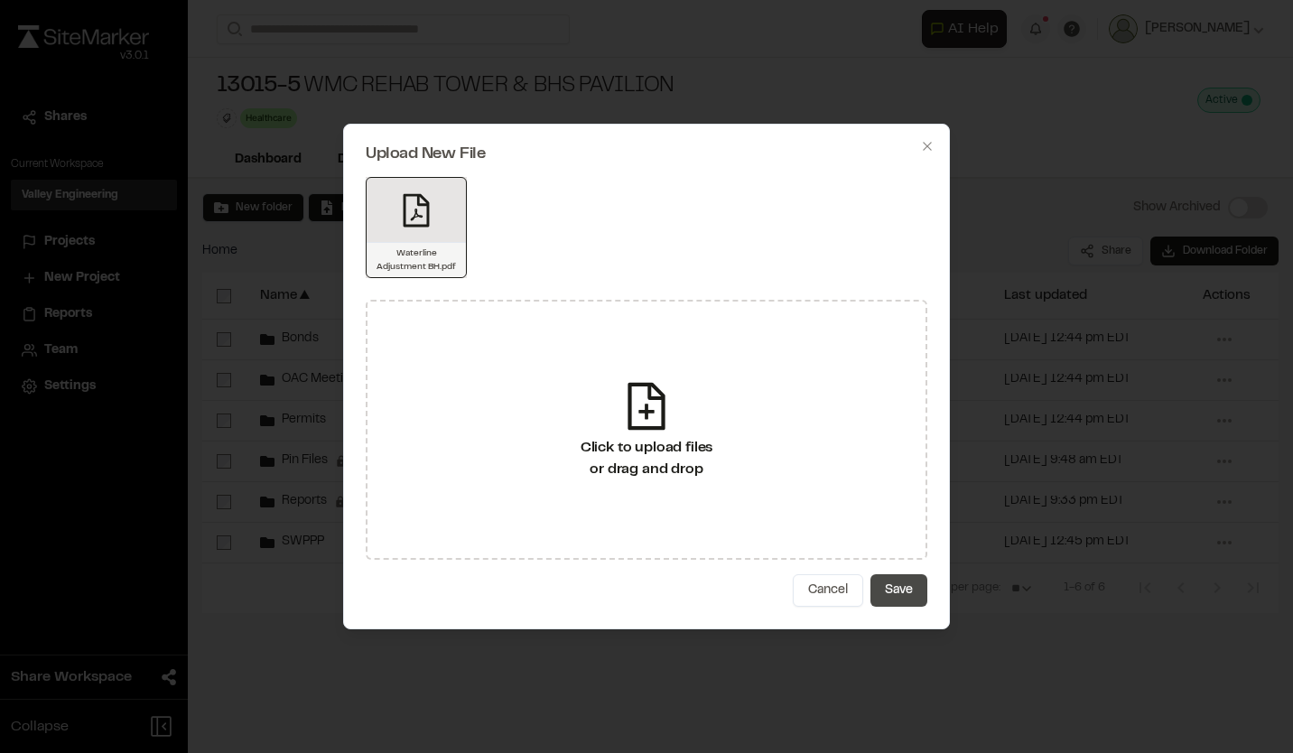 Image resolution: width=1293 pixels, height=753 pixels. I want to click on div: Click to upload filesor drag and drop, so click(647, 430).